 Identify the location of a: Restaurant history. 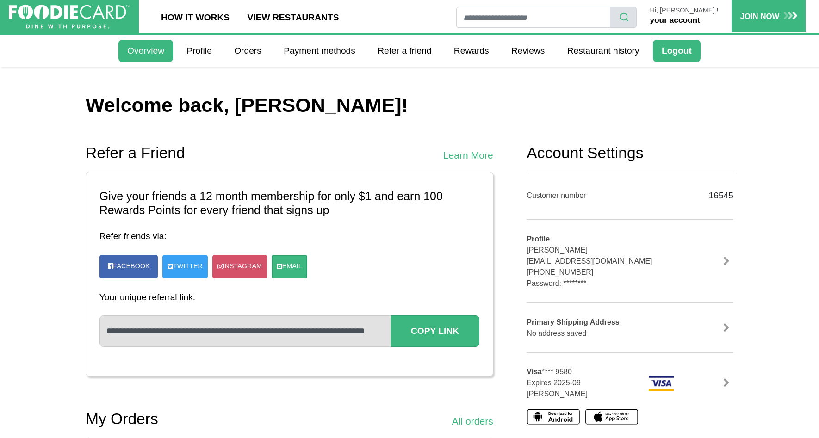
(603, 51).